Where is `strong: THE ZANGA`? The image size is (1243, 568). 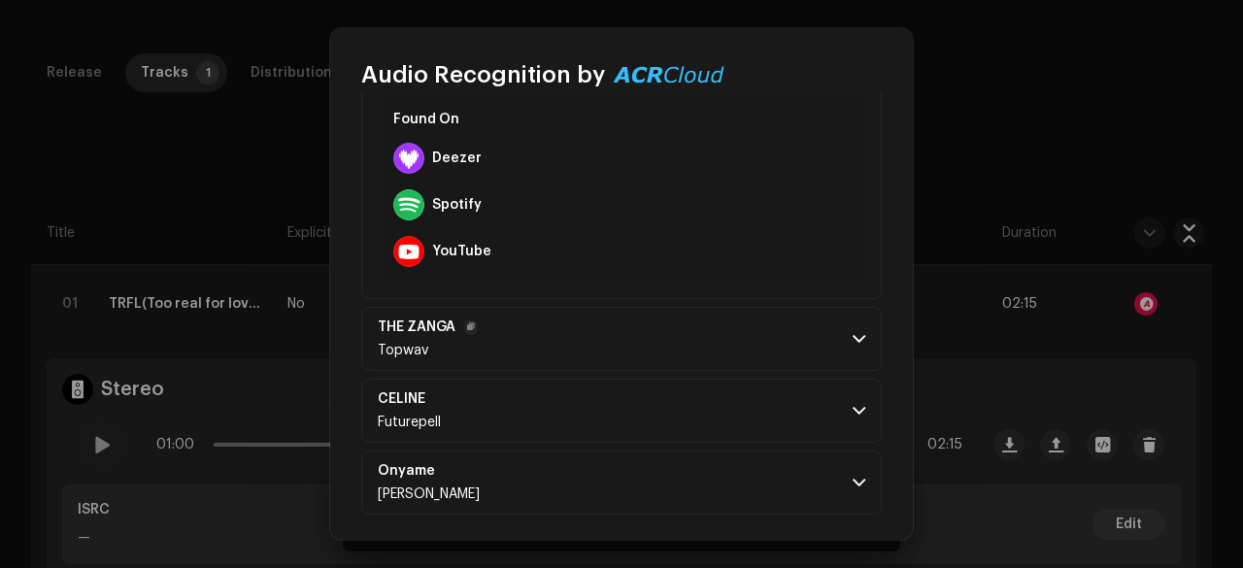 strong: THE ZANGA is located at coordinates (417, 327).